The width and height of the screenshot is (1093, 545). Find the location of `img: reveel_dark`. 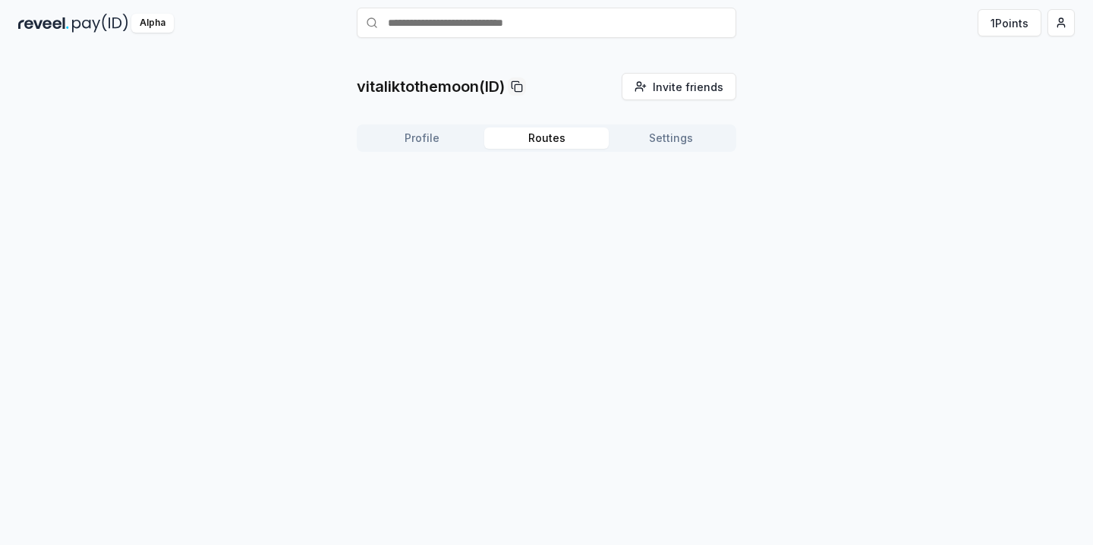

img: reveel_dark is located at coordinates (43, 23).